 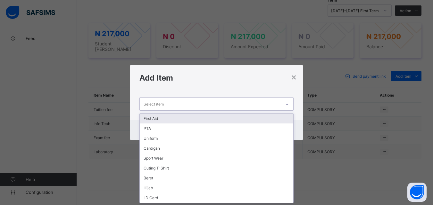 I want to click on div: Hijab, so click(x=216, y=188).